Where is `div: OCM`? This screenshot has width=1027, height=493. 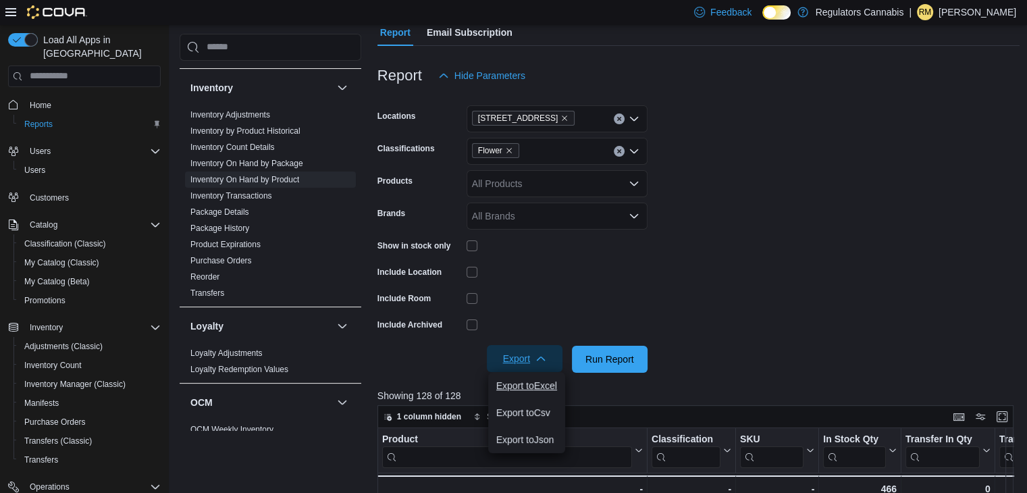
div: OCM is located at coordinates (270, 432).